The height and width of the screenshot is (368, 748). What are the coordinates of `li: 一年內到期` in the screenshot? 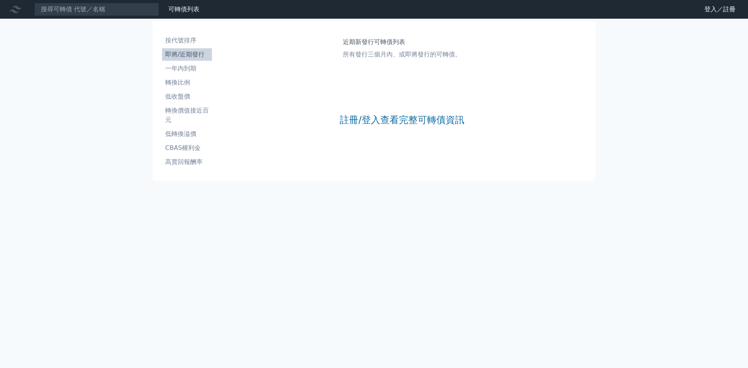 It's located at (187, 69).